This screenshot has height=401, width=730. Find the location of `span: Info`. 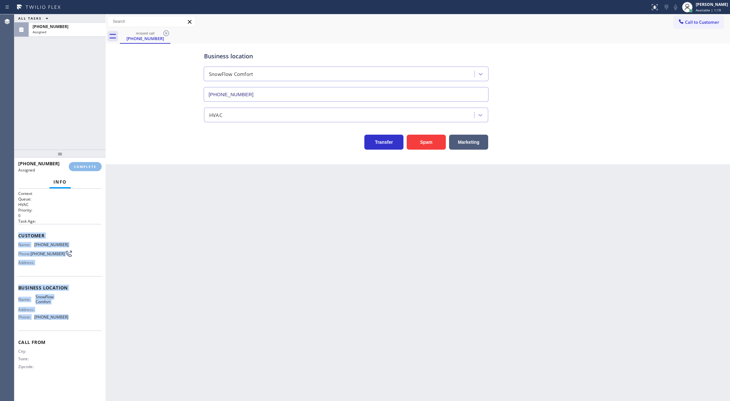

span: Info is located at coordinates (60, 182).